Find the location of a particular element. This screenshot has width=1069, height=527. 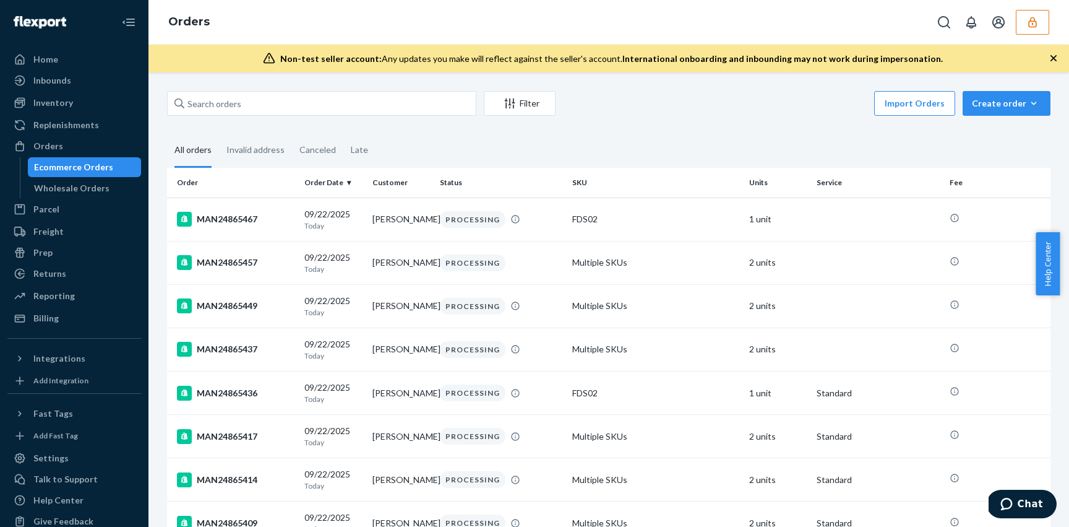

button: Import Orders is located at coordinates (914, 103).